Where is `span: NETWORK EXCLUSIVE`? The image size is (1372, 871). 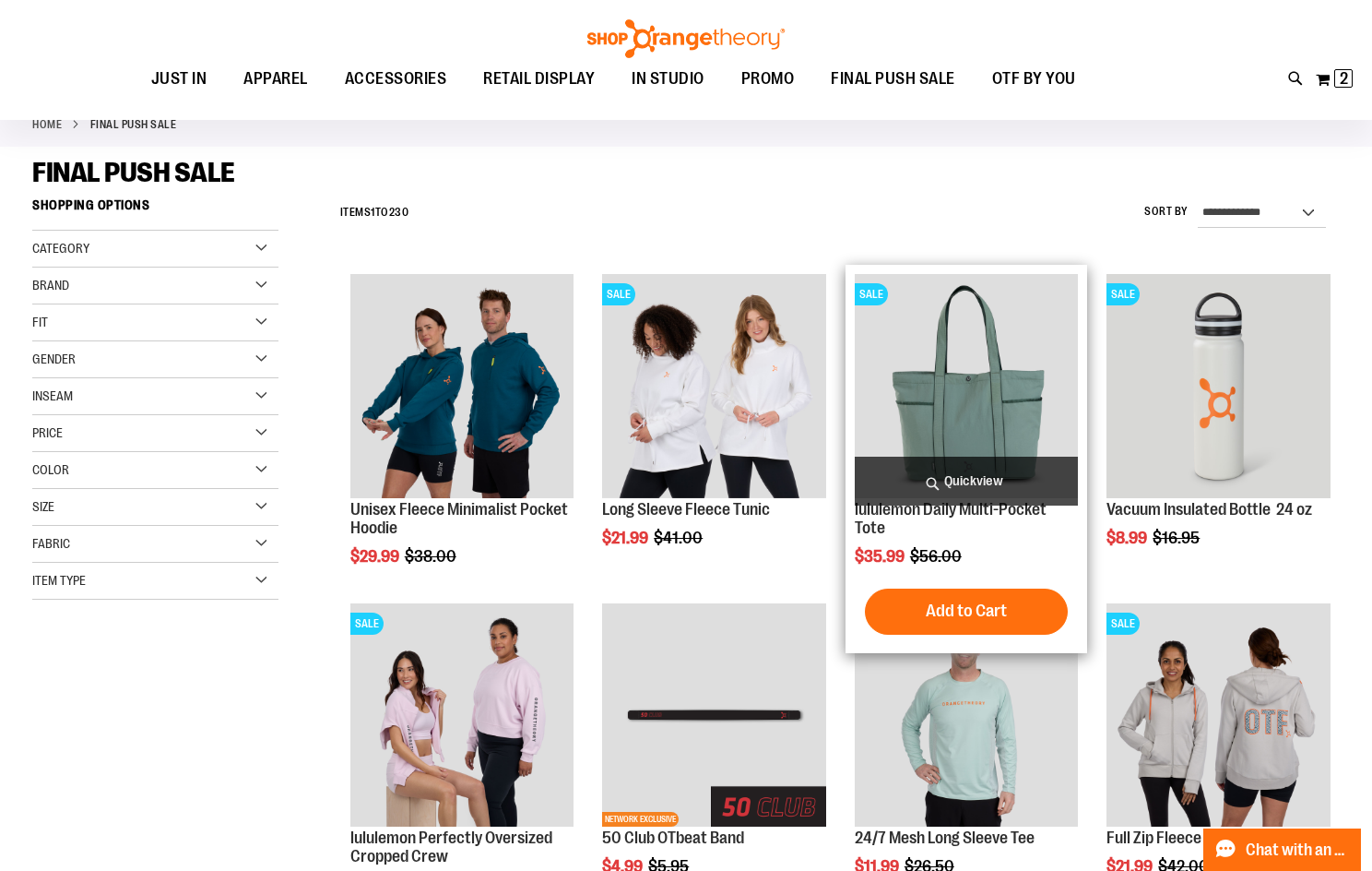
span: NETWORK EXCLUSIVE is located at coordinates (640, 819).